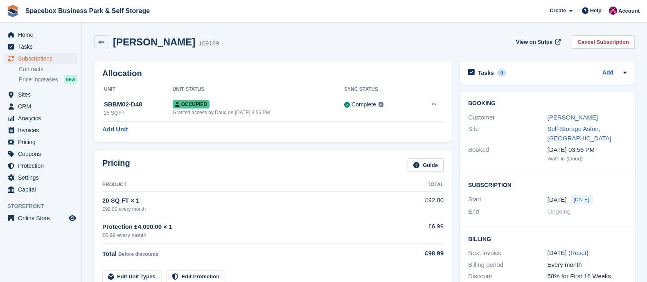  Describe the element at coordinates (250, 235) in the screenshot. I see `div: £6.99 every month` at that location.